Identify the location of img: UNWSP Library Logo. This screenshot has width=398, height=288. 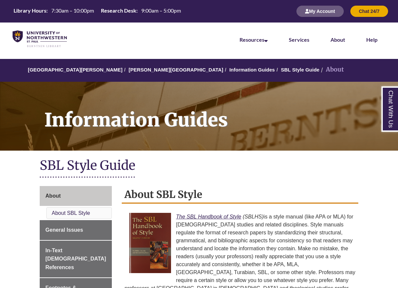
(40, 39).